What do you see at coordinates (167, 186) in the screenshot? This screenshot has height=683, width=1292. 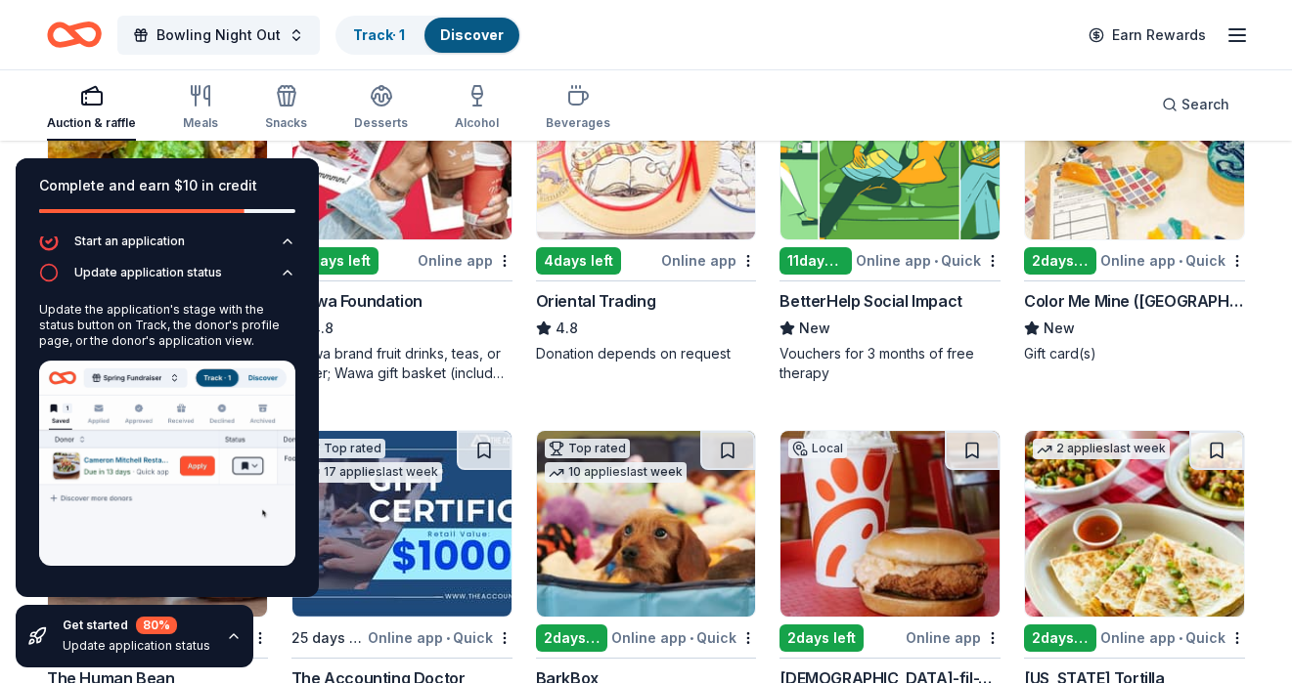 I see `div: Complete and earn $10 in credit` at bounding box center [167, 186].